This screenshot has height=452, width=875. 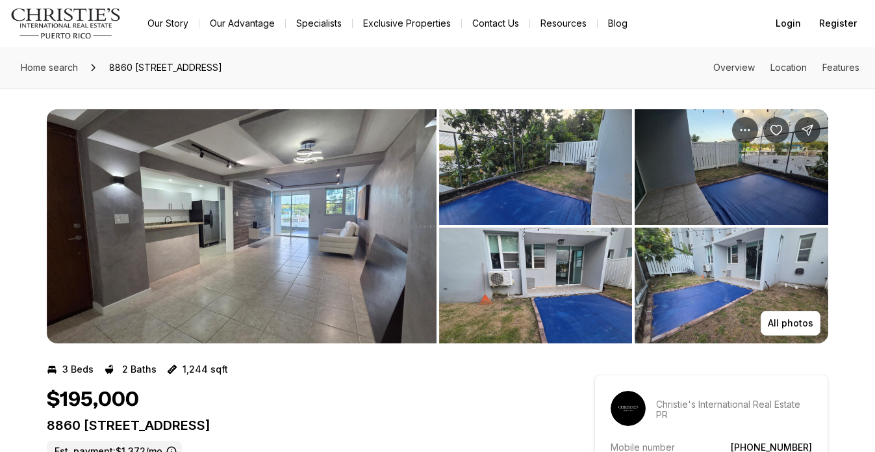 I want to click on a: Home search, so click(x=49, y=68).